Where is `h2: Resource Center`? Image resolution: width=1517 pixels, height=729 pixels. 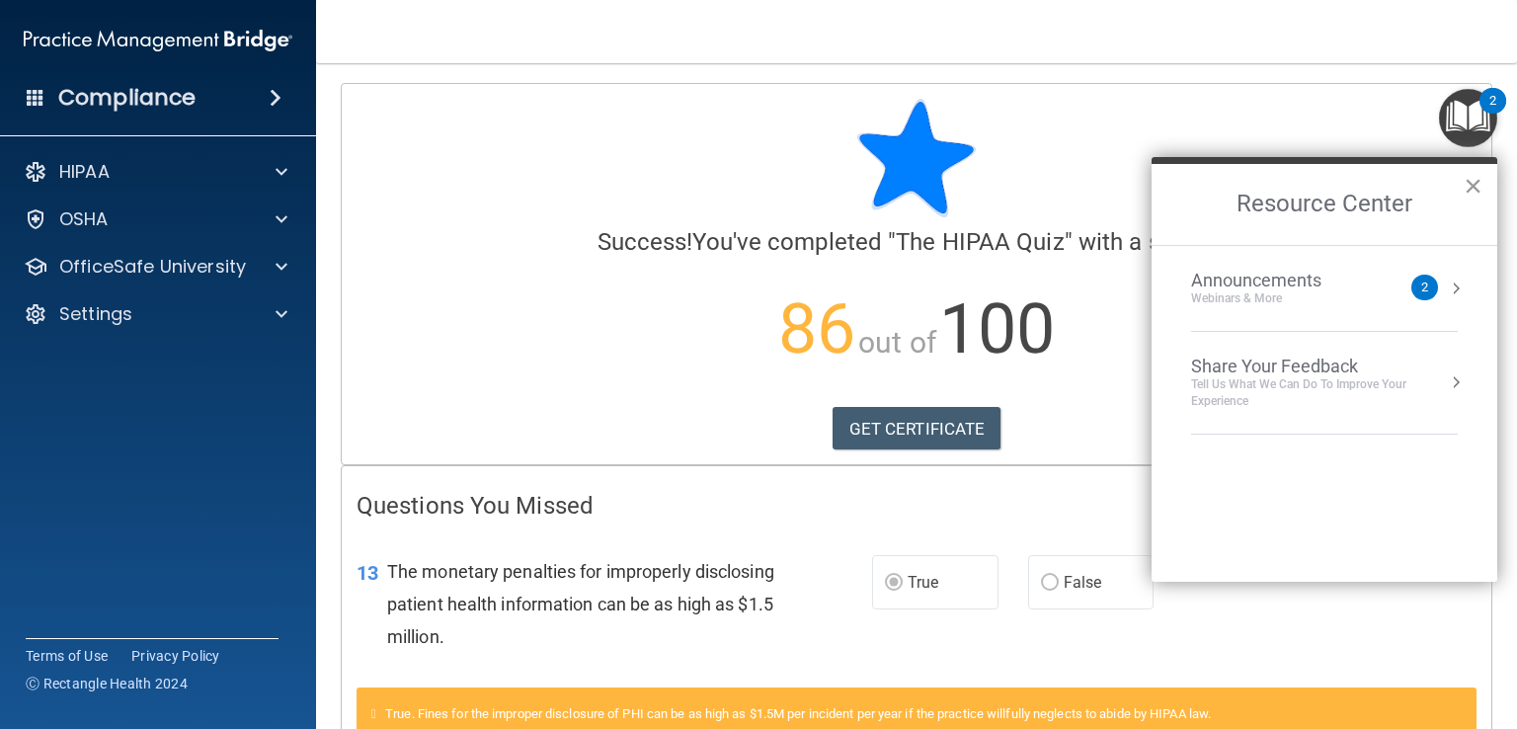
h2: Resource Center is located at coordinates (1325, 204).